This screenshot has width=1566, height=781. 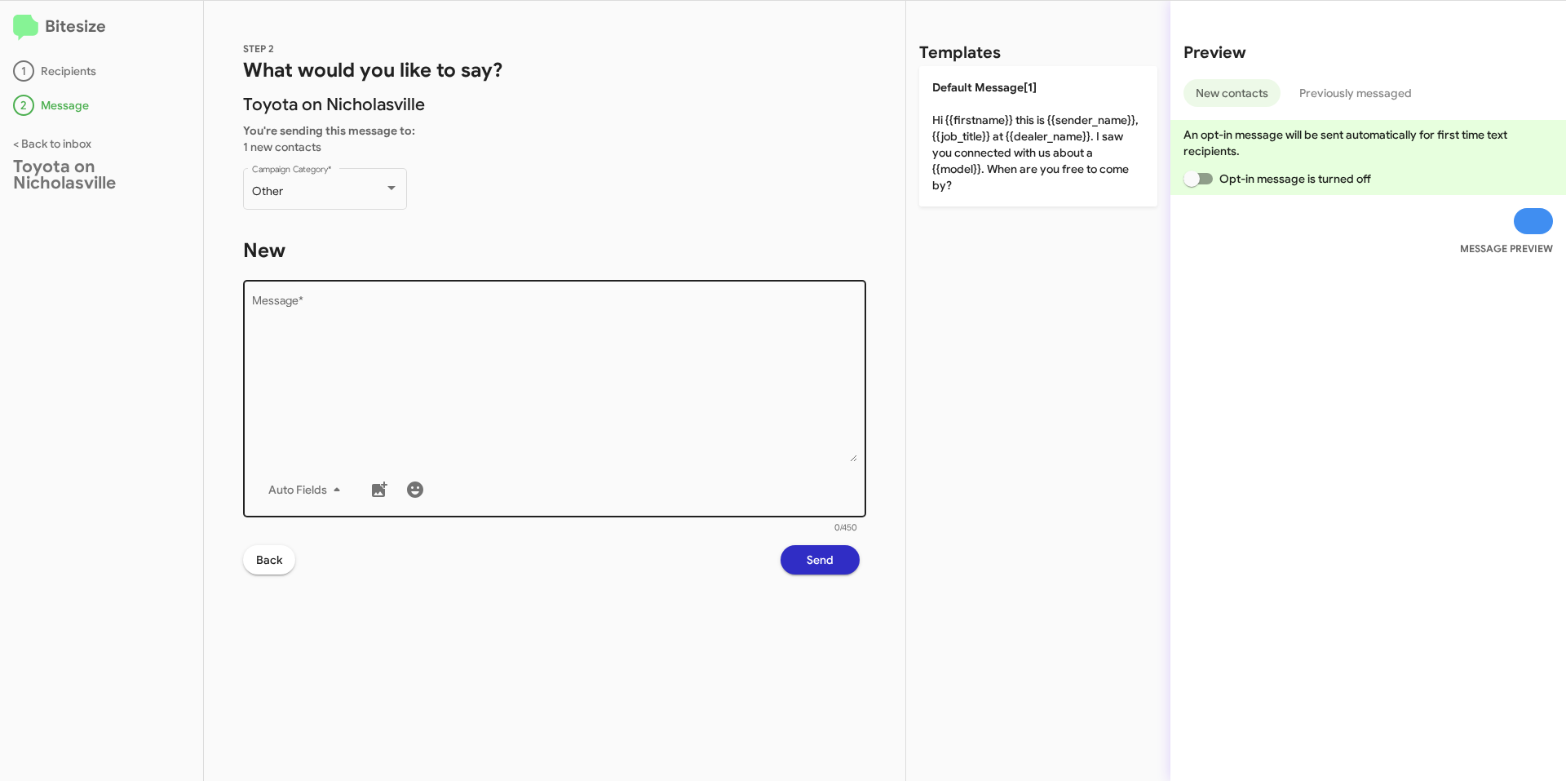 What do you see at coordinates (25, 28) in the screenshot?
I see `img: logo-minimal.svg` at bounding box center [25, 28].